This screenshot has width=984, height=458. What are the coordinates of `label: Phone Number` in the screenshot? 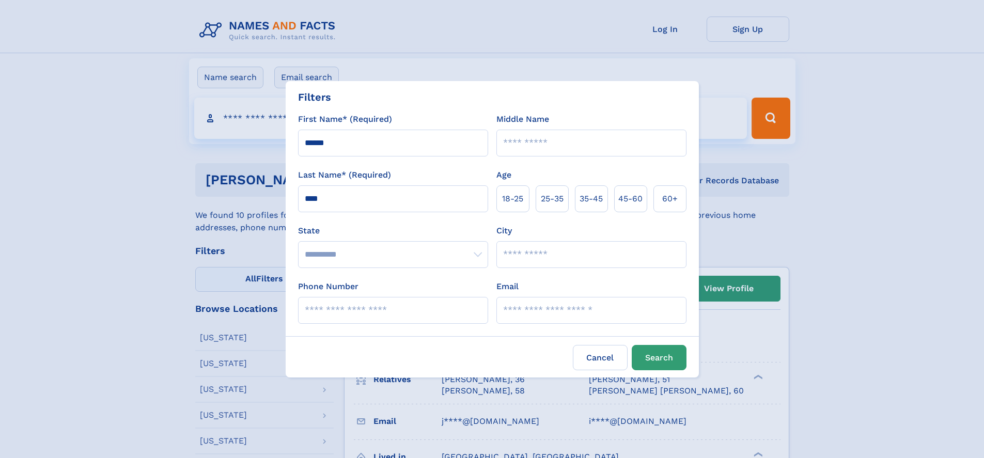 It's located at (328, 287).